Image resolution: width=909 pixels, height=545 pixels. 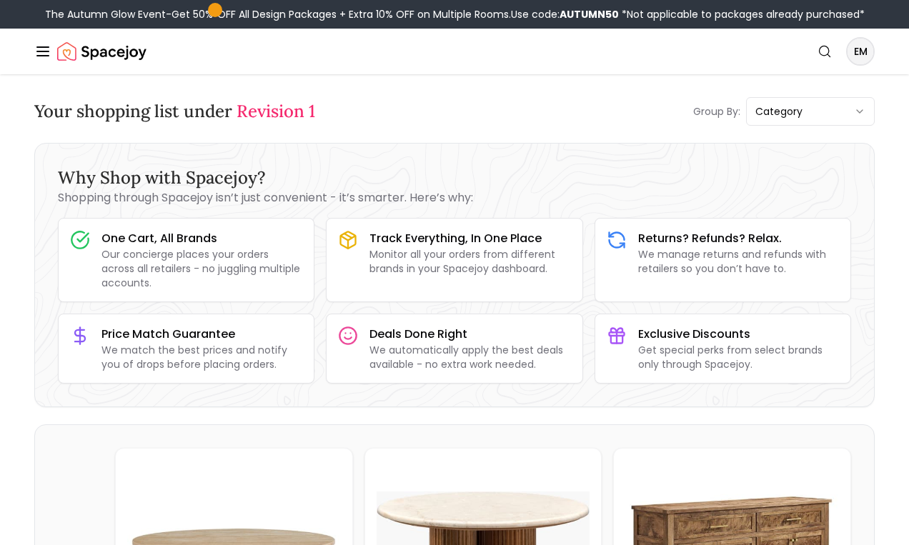 I want to click on img: Spacejoy Logo, so click(x=101, y=51).